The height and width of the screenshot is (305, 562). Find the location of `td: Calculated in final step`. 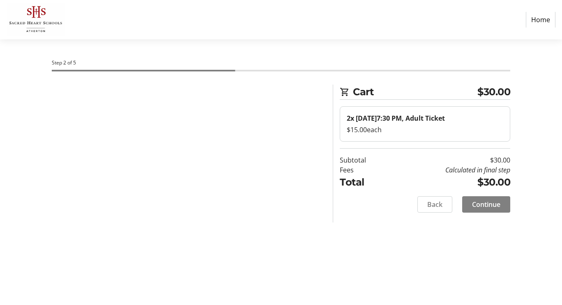

td: Calculated in final step is located at coordinates (449, 170).